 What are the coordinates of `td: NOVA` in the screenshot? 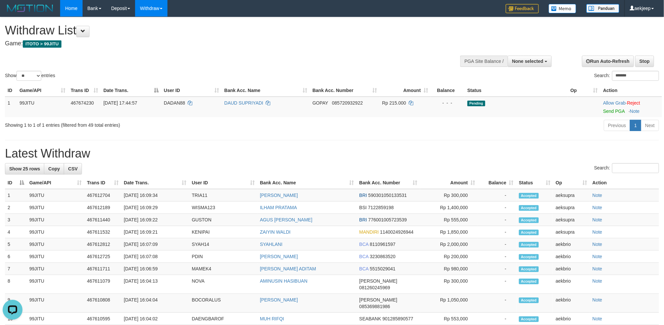 It's located at (223, 284).